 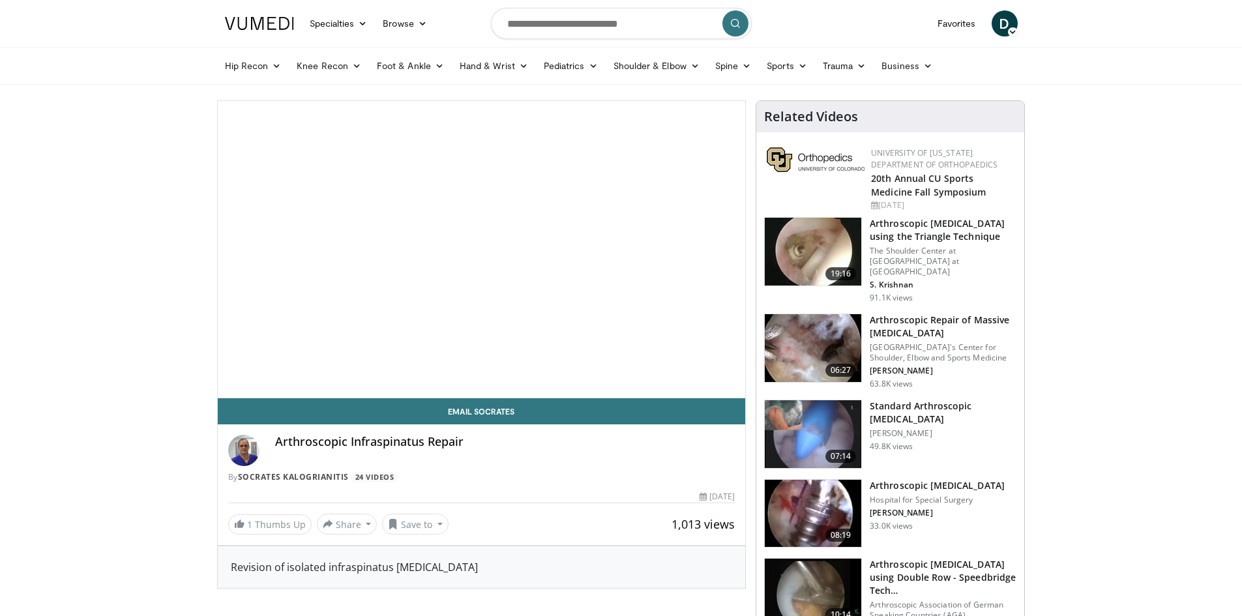 What do you see at coordinates (482, 250) in the screenshot?
I see `video-js: Video Player` at bounding box center [482, 250].